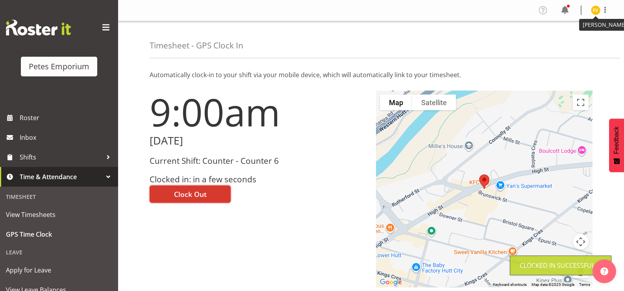  I want to click on span: Clock Out, so click(190, 194).